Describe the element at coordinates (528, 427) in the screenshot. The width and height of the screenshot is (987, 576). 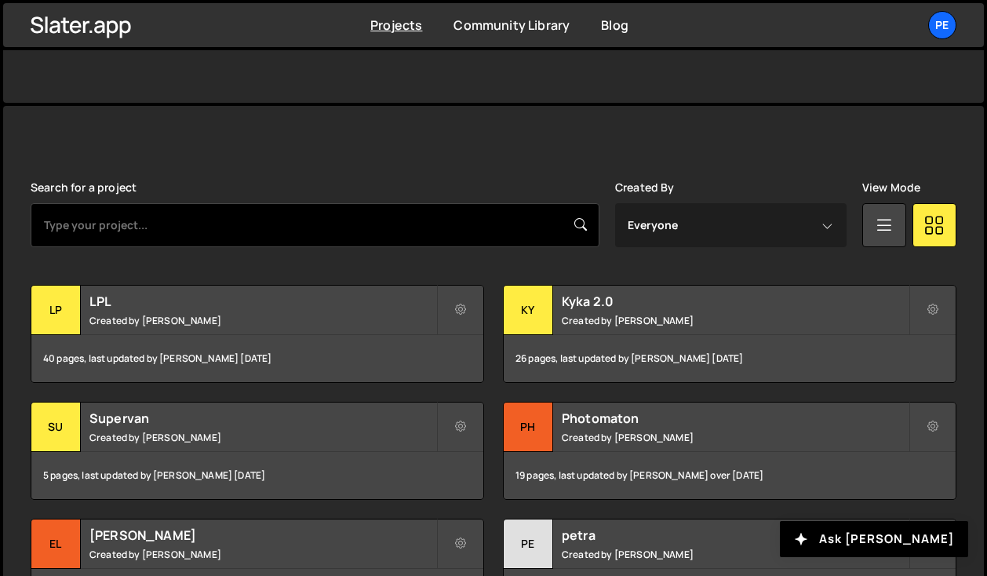
I see `div: Ph` at that location.